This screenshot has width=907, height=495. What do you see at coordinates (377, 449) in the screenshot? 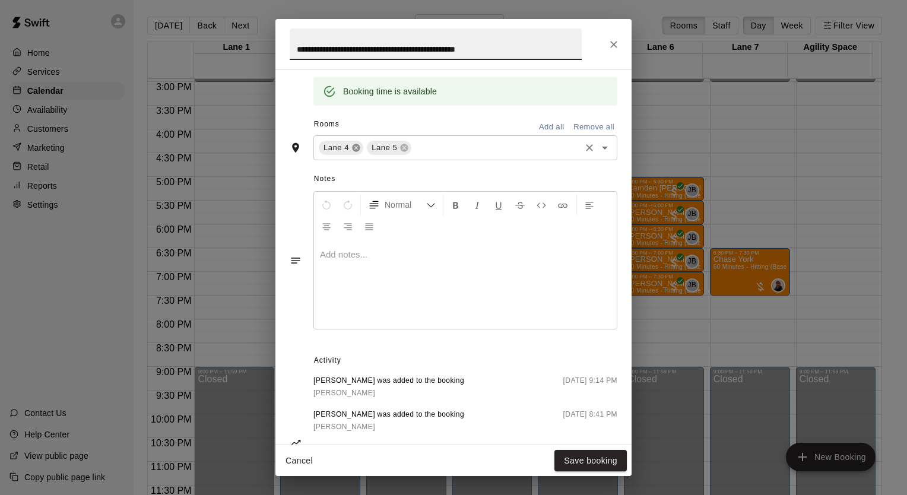
I see `span: Ridge Staff was added to the booking` at bounding box center [377, 449].